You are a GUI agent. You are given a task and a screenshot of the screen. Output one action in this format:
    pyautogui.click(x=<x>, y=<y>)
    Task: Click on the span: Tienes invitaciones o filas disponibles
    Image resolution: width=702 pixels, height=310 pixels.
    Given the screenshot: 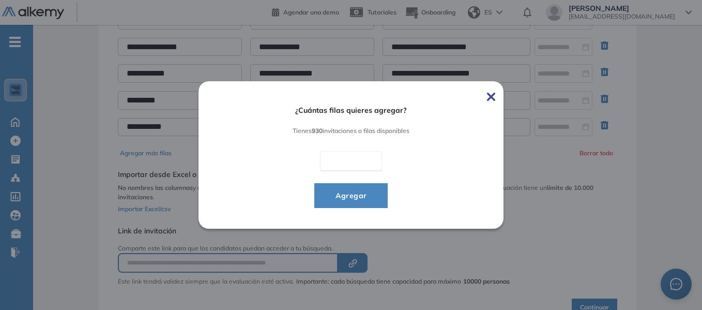 What is the action you would take?
    pyautogui.click(x=351, y=131)
    